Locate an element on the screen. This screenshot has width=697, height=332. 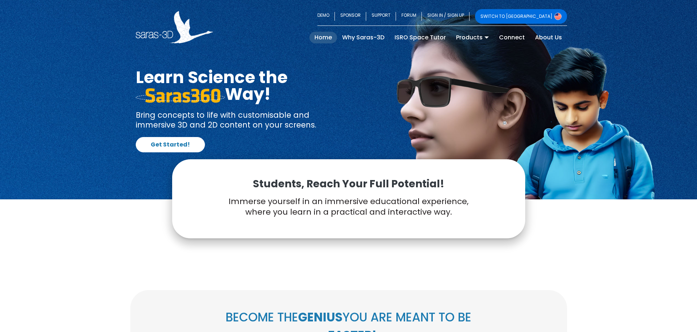
img: Saras 3D is located at coordinates (174, 27).